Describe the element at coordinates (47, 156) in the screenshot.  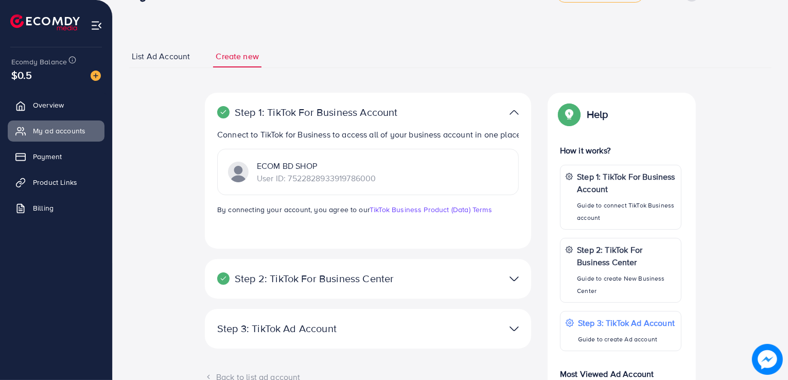
I see `span: Payment` at that location.